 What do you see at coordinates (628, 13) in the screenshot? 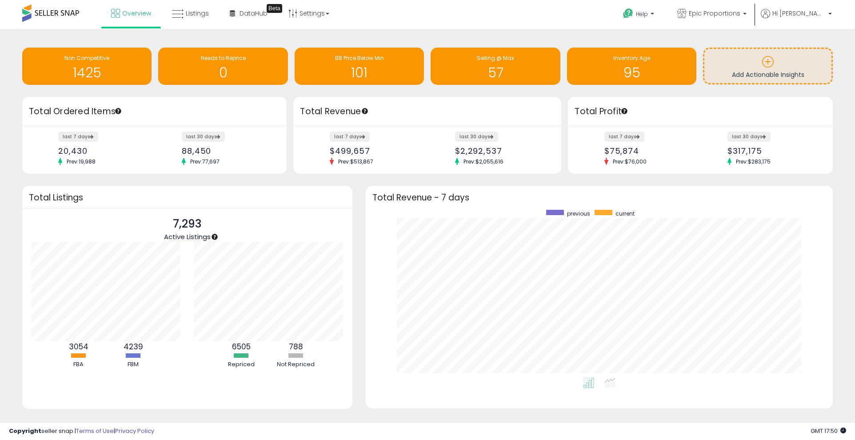
I see `i: Get Help` at bounding box center [628, 13].